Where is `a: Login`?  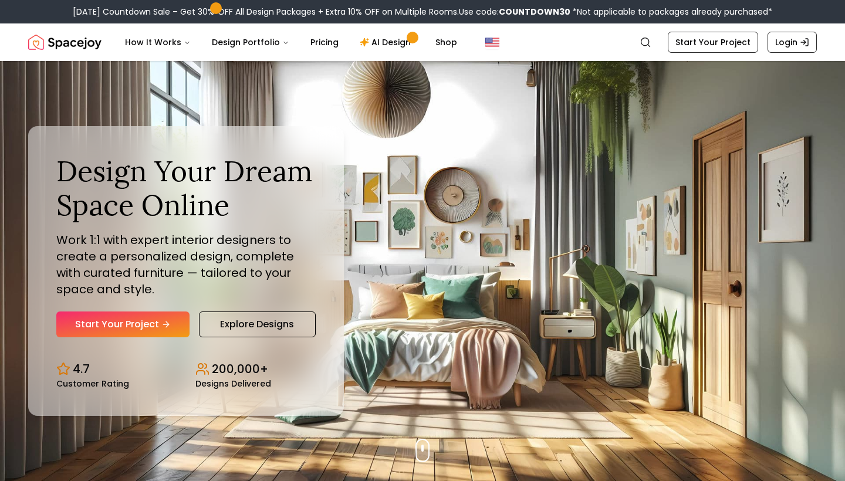
a: Login is located at coordinates (792, 42).